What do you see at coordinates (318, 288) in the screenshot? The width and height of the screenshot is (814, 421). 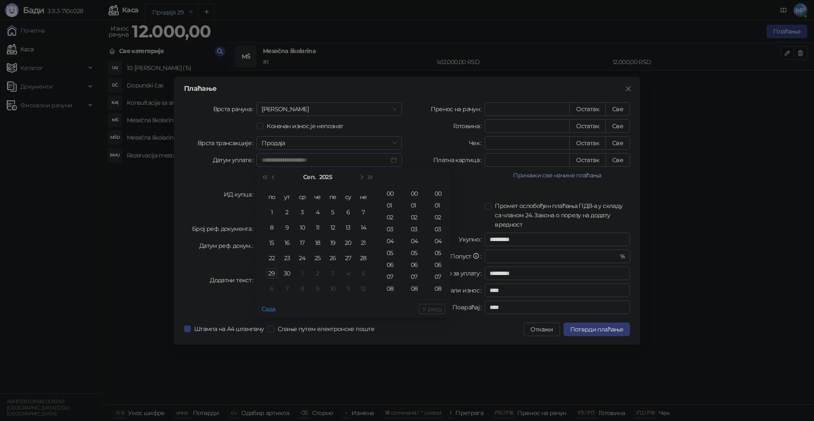 I see `td: 2025-10-09` at bounding box center [318, 288].